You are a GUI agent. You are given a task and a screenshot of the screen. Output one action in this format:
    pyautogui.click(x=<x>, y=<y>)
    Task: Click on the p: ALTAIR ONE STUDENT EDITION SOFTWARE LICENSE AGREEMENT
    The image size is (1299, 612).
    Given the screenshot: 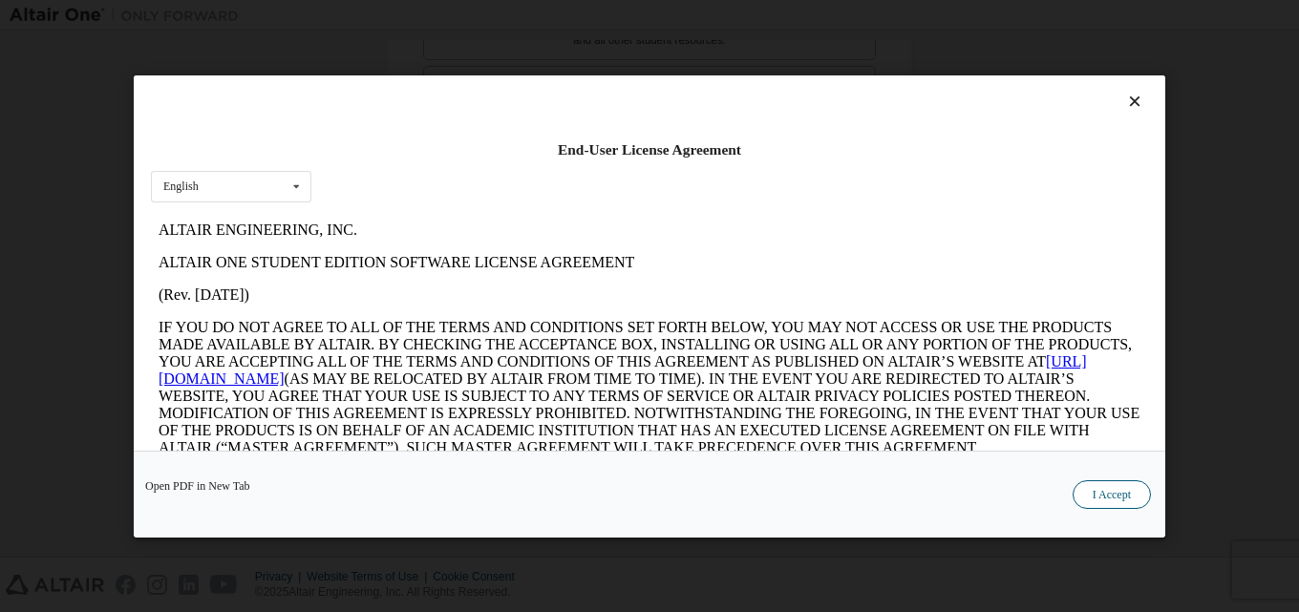 What is the action you would take?
    pyautogui.click(x=499, y=49)
    